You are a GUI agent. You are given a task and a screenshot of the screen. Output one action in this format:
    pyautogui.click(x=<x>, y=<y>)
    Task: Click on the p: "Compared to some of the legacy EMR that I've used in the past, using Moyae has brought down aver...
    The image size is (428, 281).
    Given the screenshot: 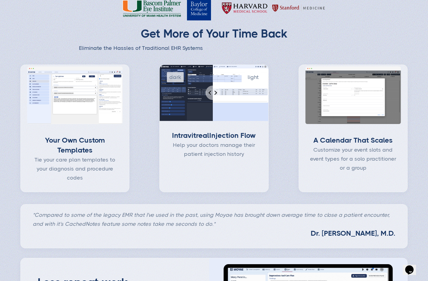 What is the action you would take?
    pyautogui.click(x=214, y=219)
    